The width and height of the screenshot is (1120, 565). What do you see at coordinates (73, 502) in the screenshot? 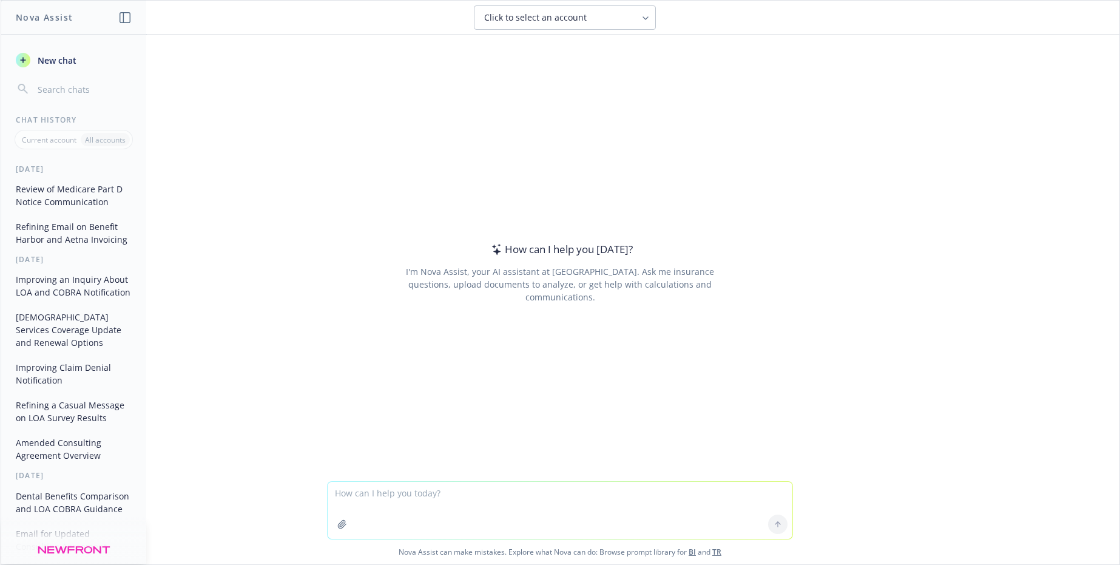
I see `button: Dental Benefits Comparison and LOA COBRA Guidance` at bounding box center [73, 502].